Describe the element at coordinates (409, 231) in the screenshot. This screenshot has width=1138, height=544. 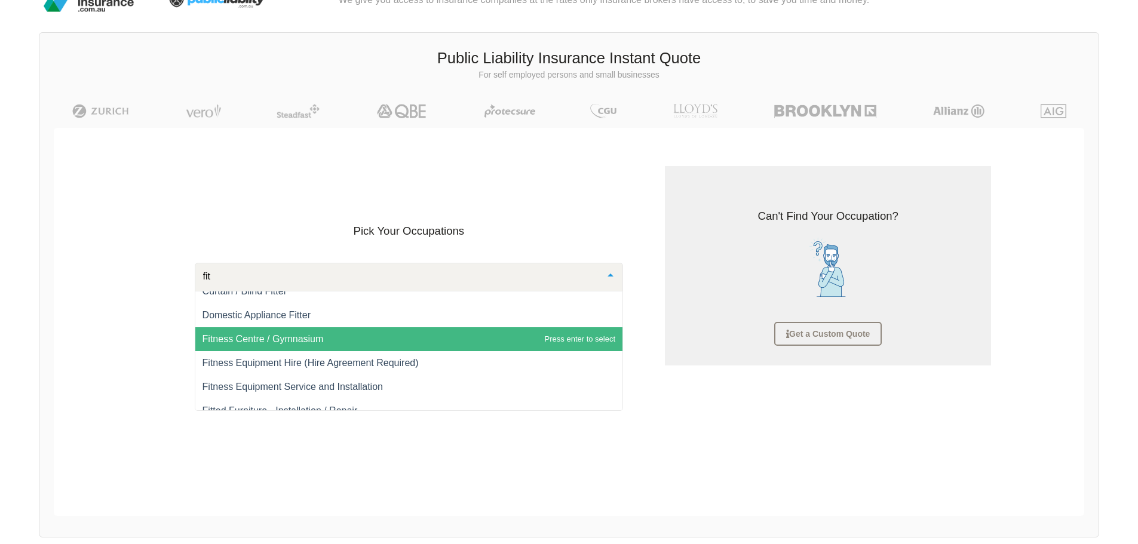
I see `h3: Pick Your Occupations` at that location.